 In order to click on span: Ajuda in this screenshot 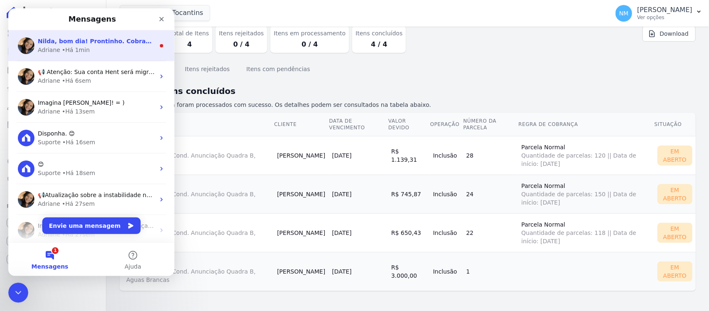, I will do `click(125, 258)`.